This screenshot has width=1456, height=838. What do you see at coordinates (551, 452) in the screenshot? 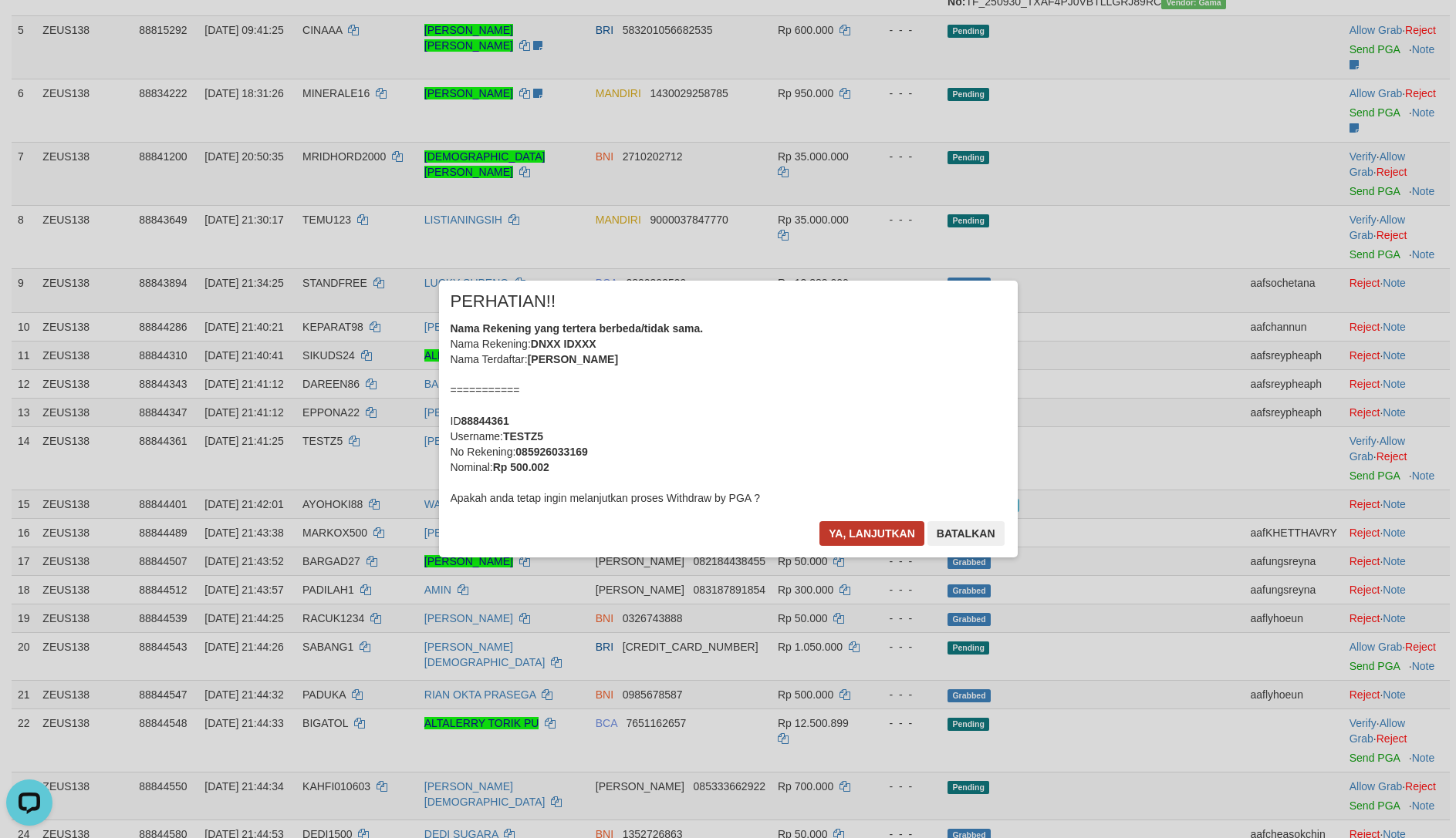
I see `b: 085926033169` at bounding box center [551, 452].